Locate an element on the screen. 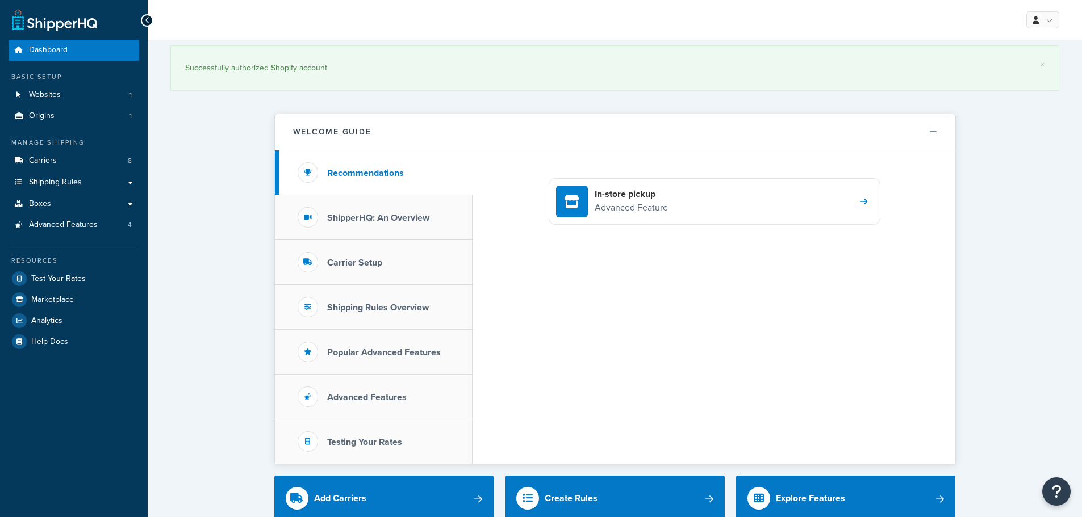 The width and height of the screenshot is (1082, 517). a: Dashboard is located at coordinates (74, 50).